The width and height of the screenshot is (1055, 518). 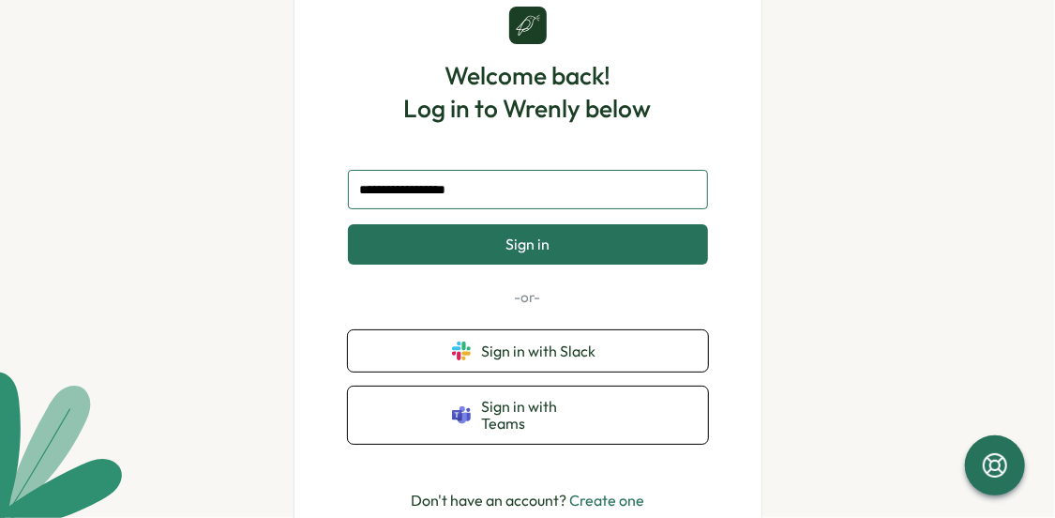 I want to click on a: Create one, so click(x=607, y=500).